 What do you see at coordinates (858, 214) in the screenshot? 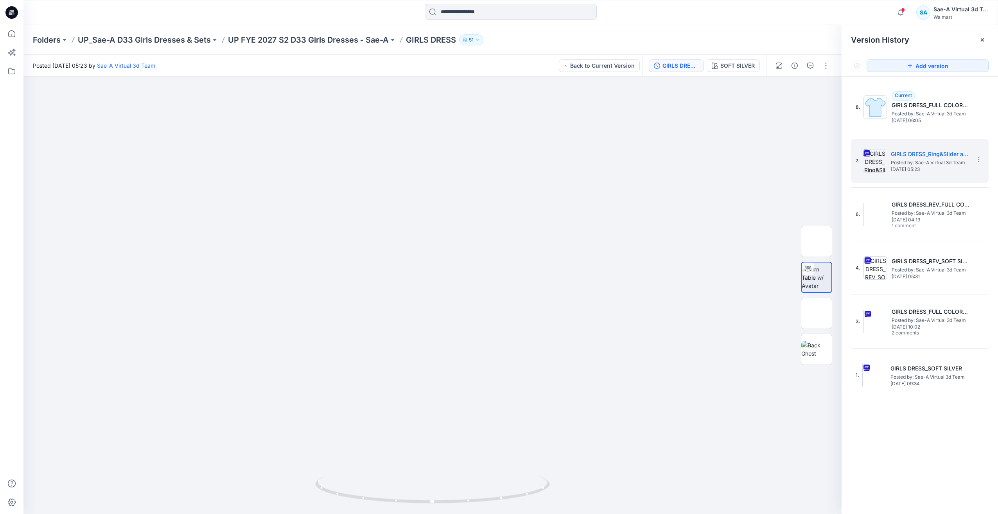
I see `span: 6.` at bounding box center [858, 214].